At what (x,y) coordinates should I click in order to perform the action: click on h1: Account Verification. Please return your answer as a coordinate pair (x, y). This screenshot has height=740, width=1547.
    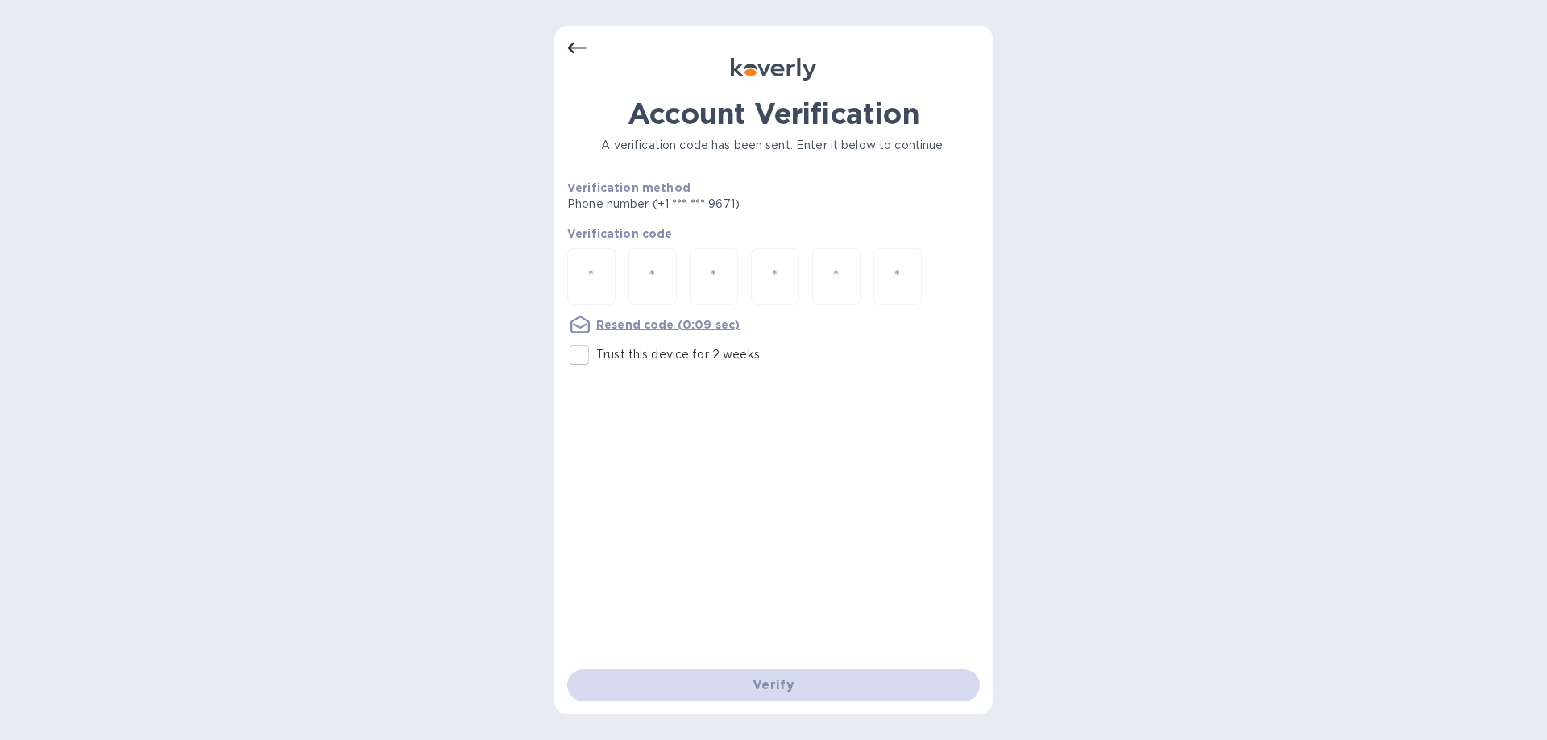
    Looking at the image, I should click on (773, 114).